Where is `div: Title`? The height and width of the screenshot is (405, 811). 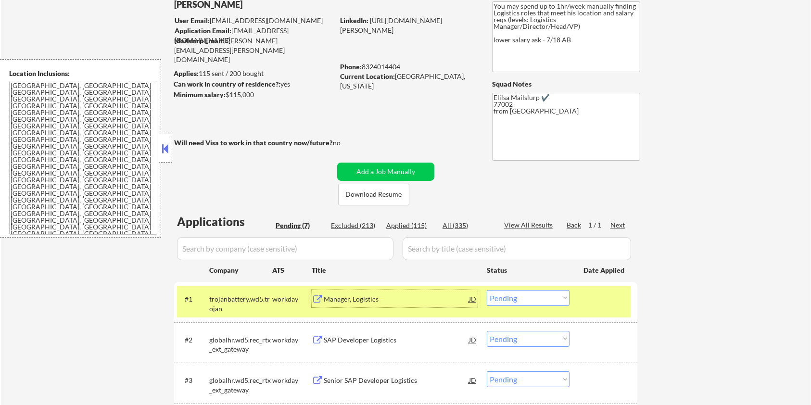 div: Title is located at coordinates (395, 270).